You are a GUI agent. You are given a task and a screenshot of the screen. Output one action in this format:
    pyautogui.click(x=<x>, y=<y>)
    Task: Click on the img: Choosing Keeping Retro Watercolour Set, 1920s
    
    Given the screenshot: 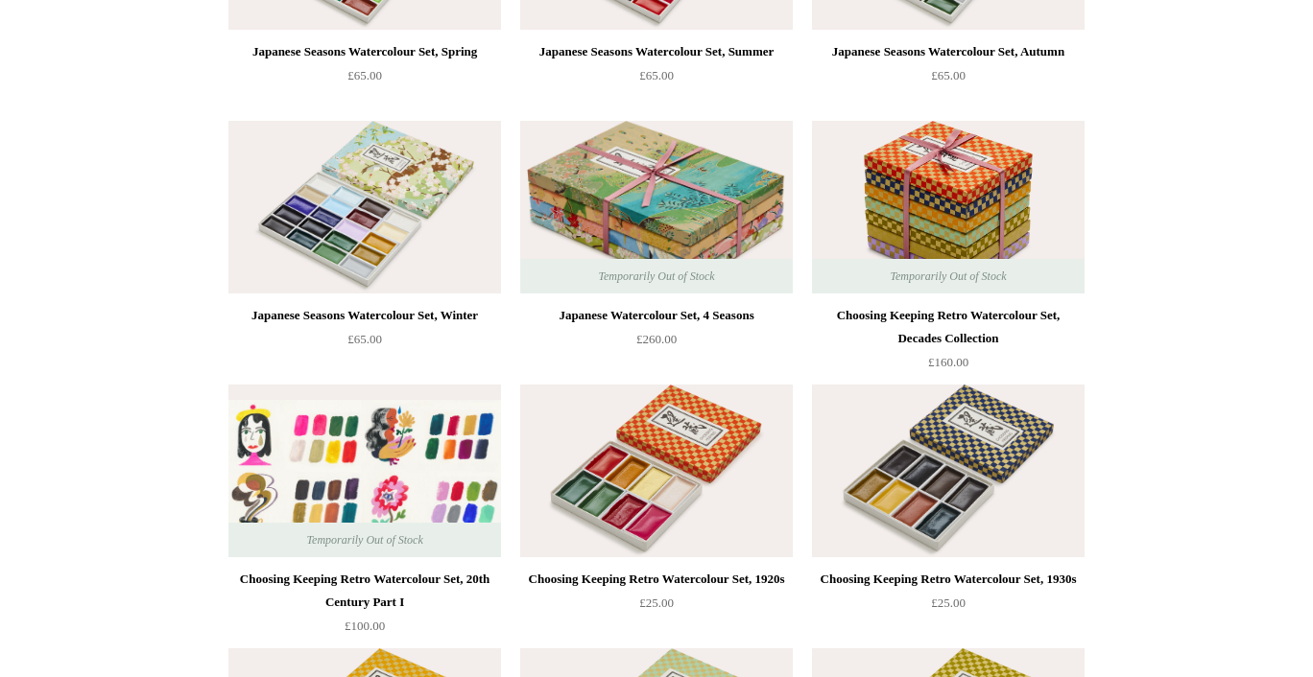 What is the action you would take?
    pyautogui.click(x=656, y=471)
    